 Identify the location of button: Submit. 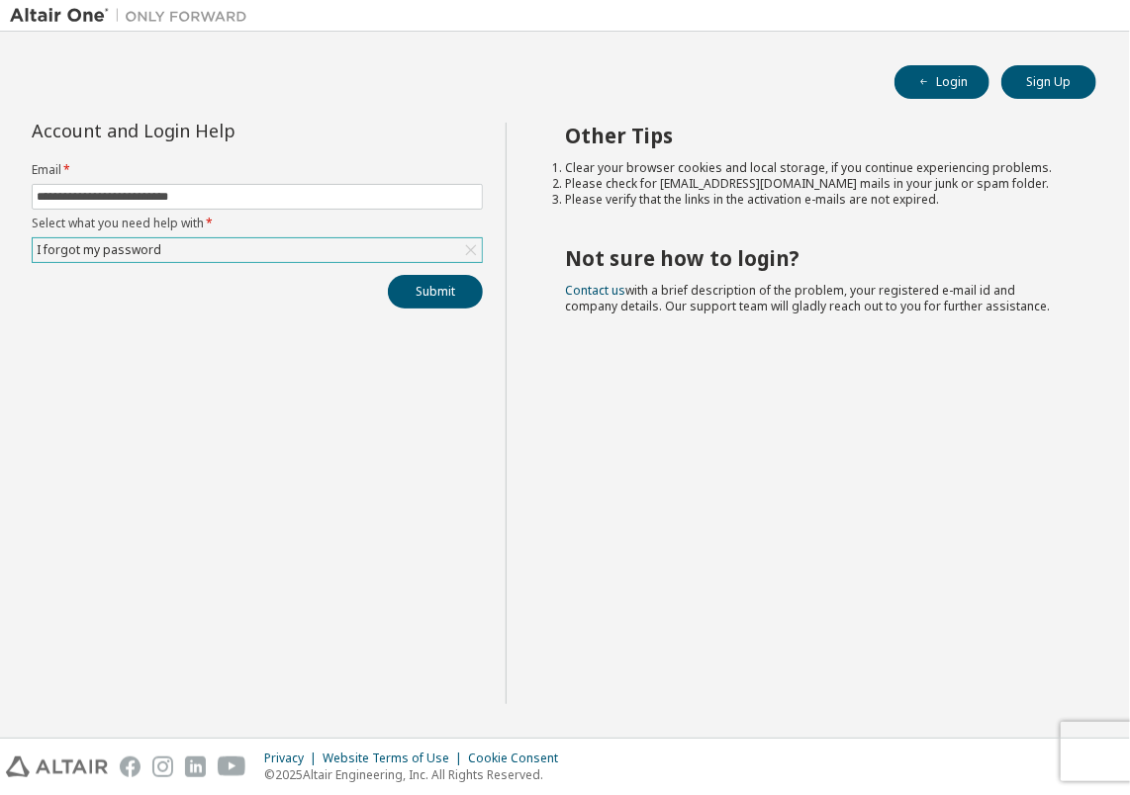
(435, 292).